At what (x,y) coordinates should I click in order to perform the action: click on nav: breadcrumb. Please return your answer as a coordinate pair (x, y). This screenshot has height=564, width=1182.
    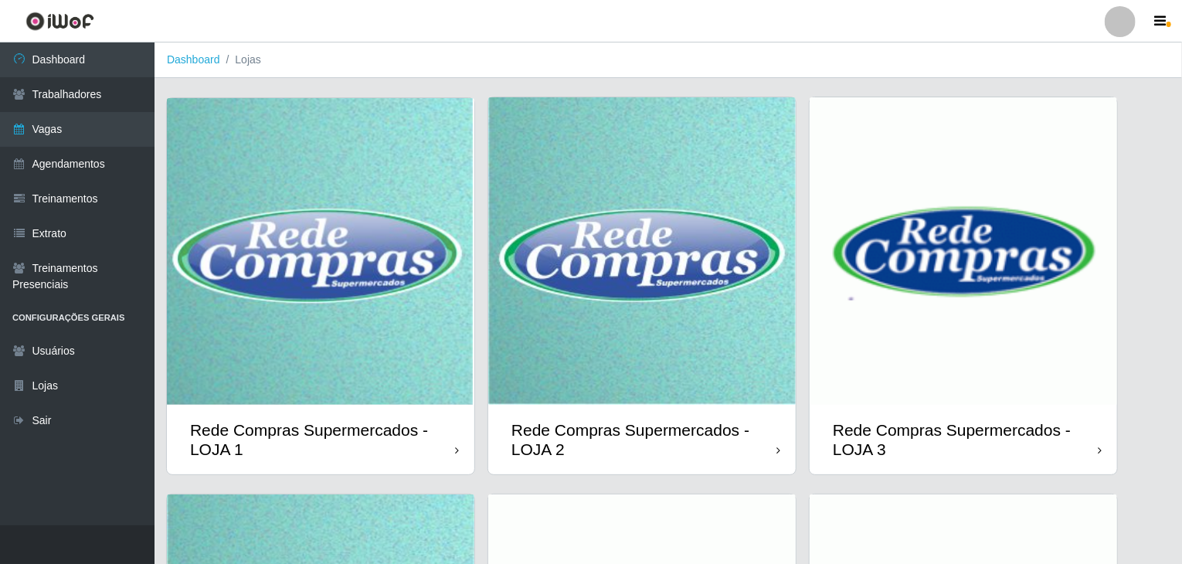
    Looking at the image, I should click on (668, 60).